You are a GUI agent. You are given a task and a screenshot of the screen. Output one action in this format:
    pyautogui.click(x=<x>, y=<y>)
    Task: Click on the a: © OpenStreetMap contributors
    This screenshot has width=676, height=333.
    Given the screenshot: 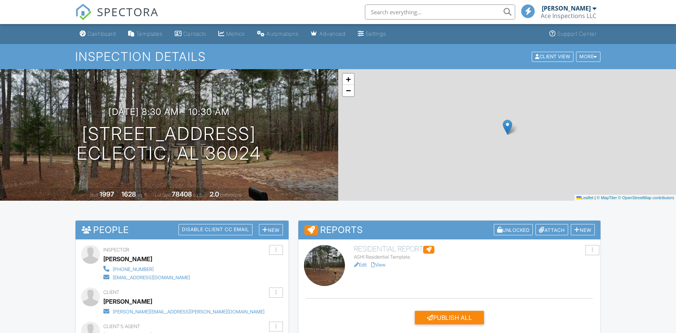 What is the action you would take?
    pyautogui.click(x=646, y=198)
    